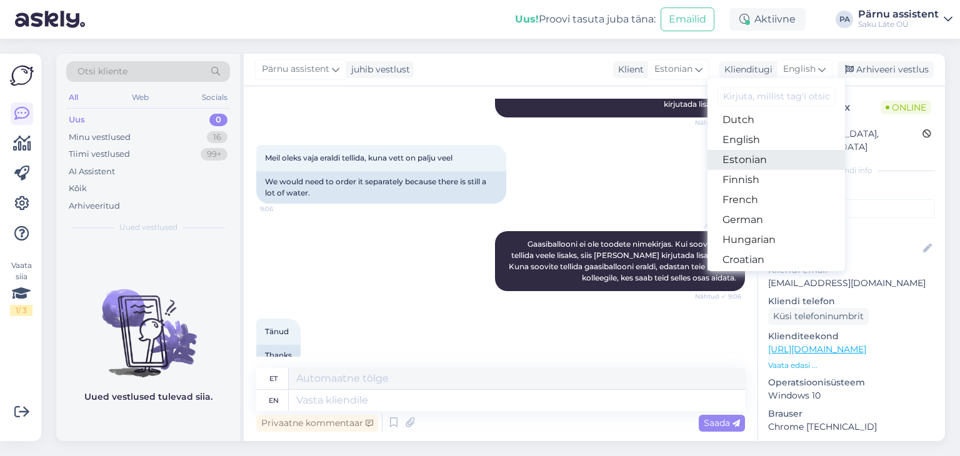 The image size is (960, 456). I want to click on div: Vaata siia, so click(21, 288).